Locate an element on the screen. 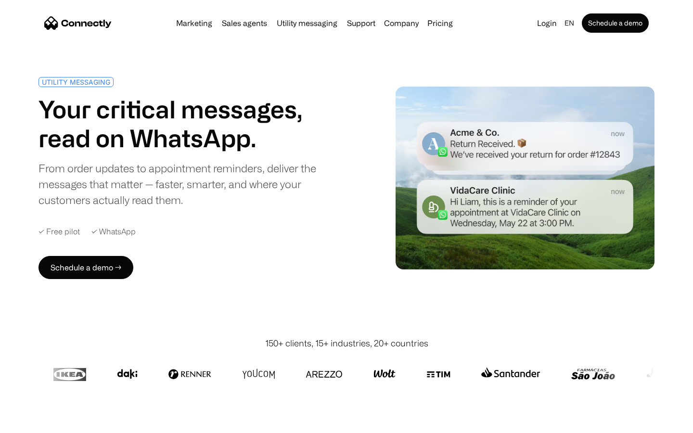 This screenshot has height=433, width=693. div: From order updates to appointment reminders, deliver the messages that matter — faster, smarter, ... is located at coordinates (191, 184).